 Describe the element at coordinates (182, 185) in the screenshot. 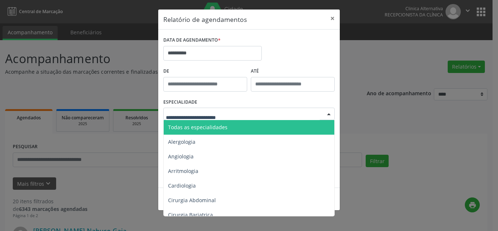

I see `span: Cardiologia` at that location.